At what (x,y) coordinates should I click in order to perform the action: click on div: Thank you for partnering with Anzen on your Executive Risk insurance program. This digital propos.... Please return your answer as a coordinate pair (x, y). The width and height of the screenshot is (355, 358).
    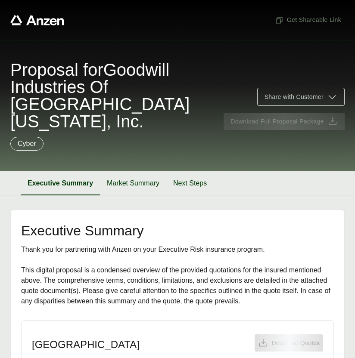
    Looking at the image, I should click on (177, 276).